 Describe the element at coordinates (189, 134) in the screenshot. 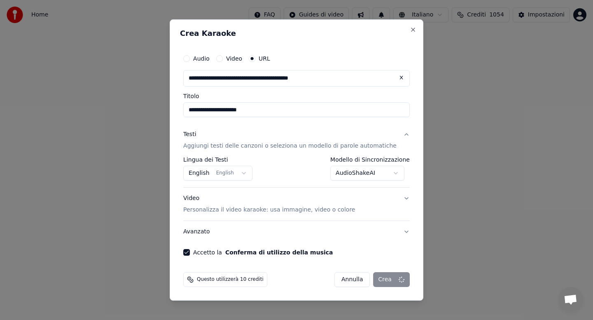

I see `div: Testi` at that location.